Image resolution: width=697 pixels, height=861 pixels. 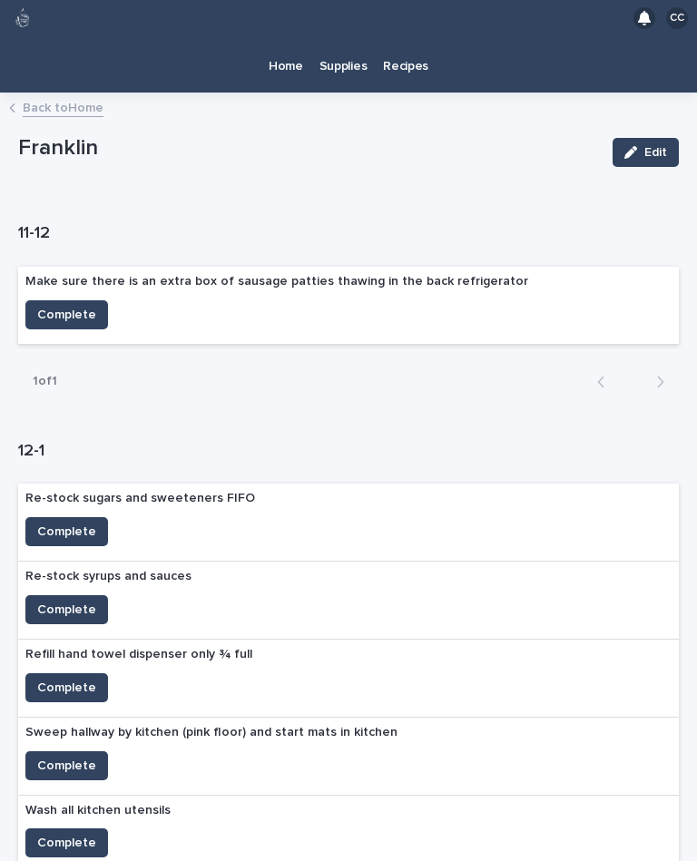 I want to click on p: Refill hand towel dispenser only ¾ full, so click(x=139, y=654).